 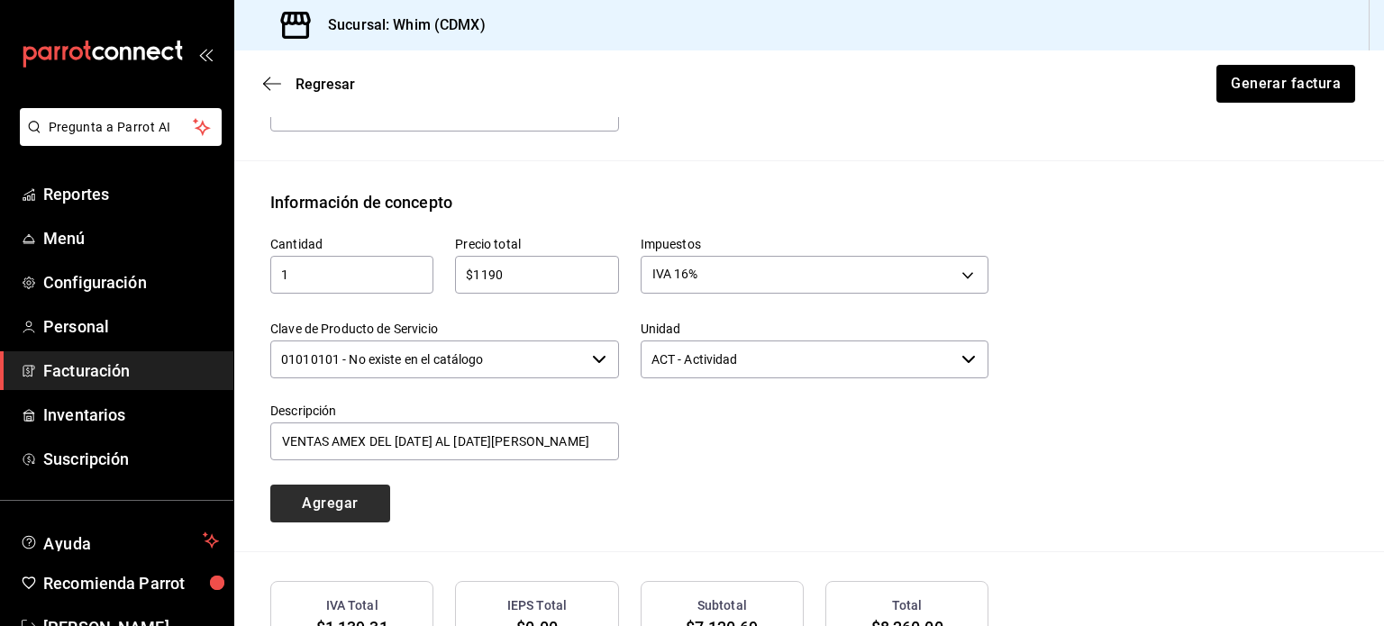 I want to click on input: $0.00, so click(x=536, y=275).